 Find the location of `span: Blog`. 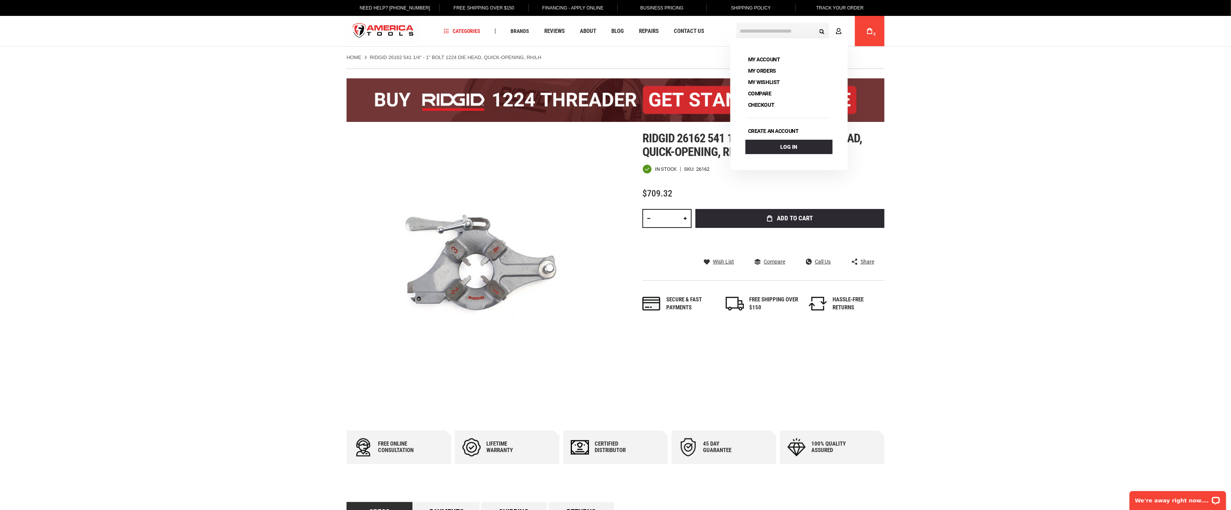

span: Blog is located at coordinates (617, 31).